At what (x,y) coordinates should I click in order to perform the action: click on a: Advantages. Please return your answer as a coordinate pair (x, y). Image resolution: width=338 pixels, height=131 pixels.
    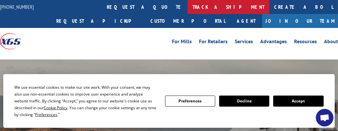
    Looking at the image, I should click on (274, 43).